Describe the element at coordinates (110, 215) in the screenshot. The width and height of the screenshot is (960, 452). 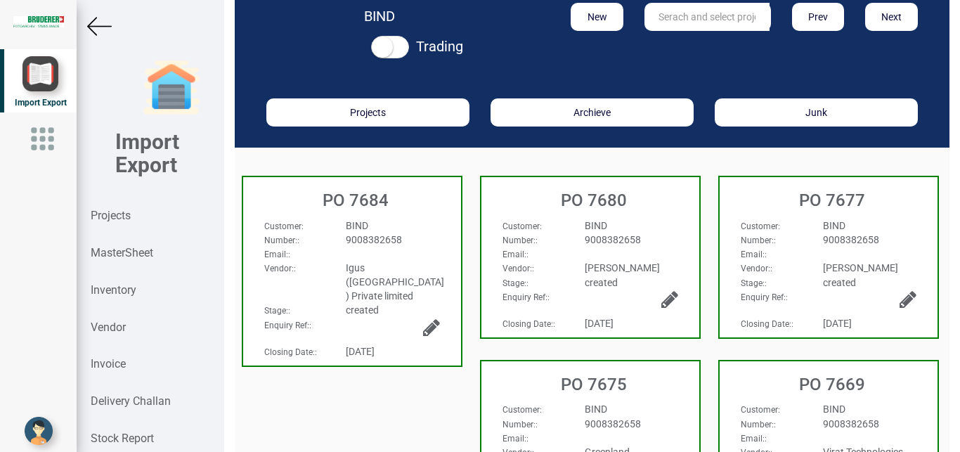
I see `strong: Projects` at that location.